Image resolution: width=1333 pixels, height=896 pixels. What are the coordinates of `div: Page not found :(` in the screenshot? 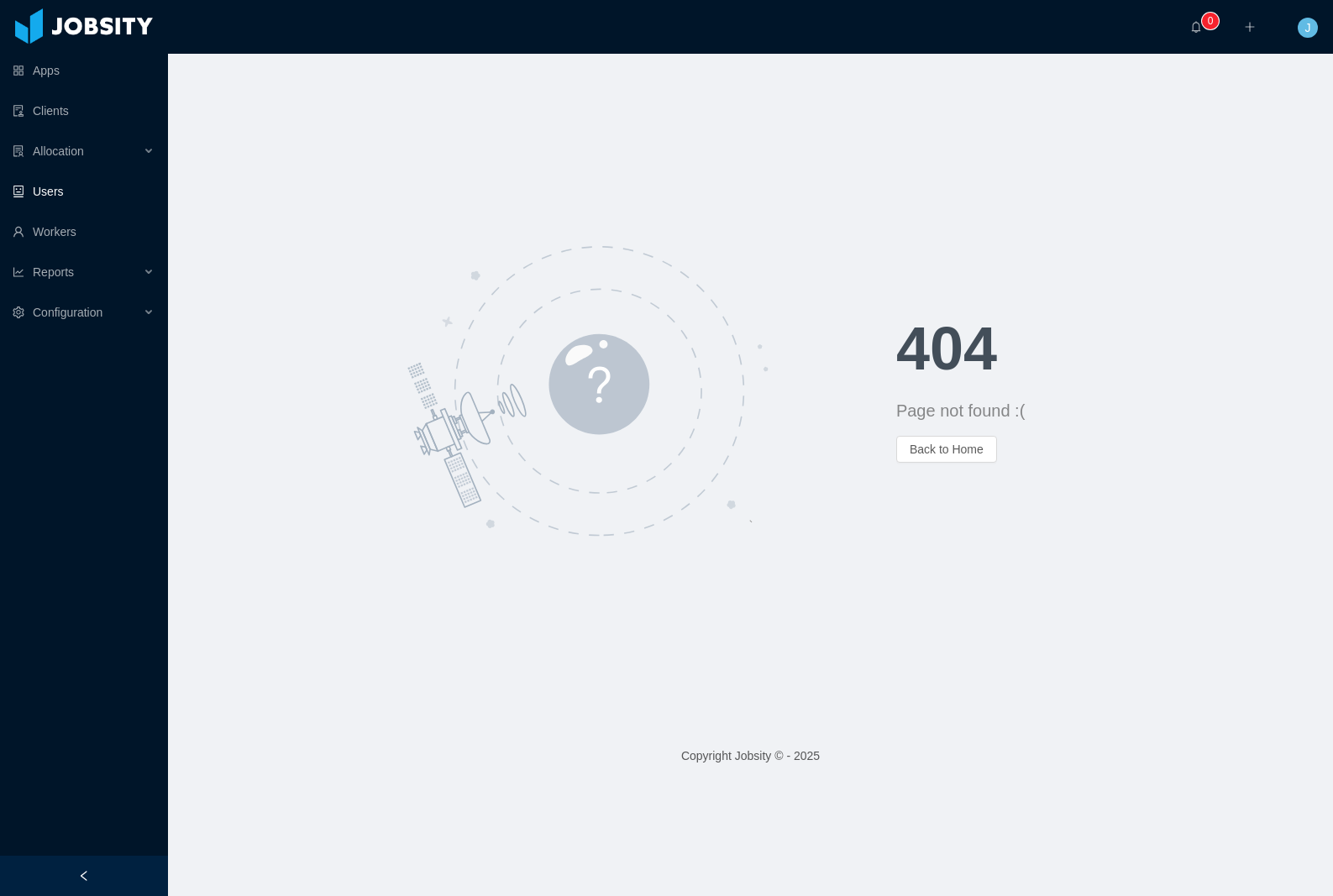 It's located at (1115, 411).